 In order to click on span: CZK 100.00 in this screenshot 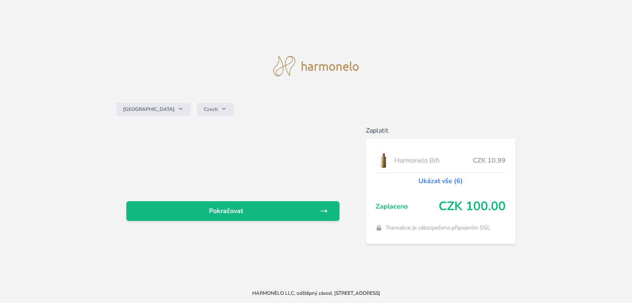, I will do `click(472, 207)`.